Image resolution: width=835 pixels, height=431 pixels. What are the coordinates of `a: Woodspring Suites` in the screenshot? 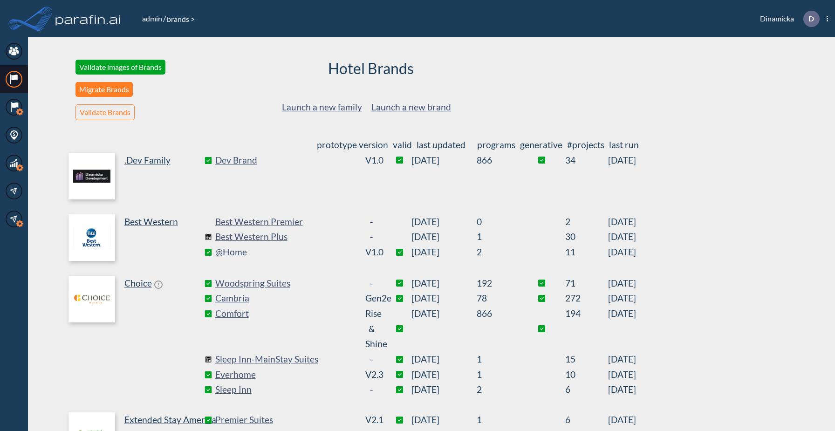 It's located at (285, 283).